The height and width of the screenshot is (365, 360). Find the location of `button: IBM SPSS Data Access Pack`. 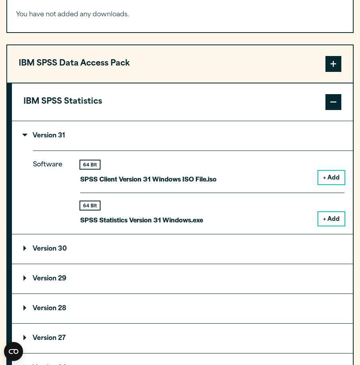

button: IBM SPSS Data Access Pack is located at coordinates (180, 64).